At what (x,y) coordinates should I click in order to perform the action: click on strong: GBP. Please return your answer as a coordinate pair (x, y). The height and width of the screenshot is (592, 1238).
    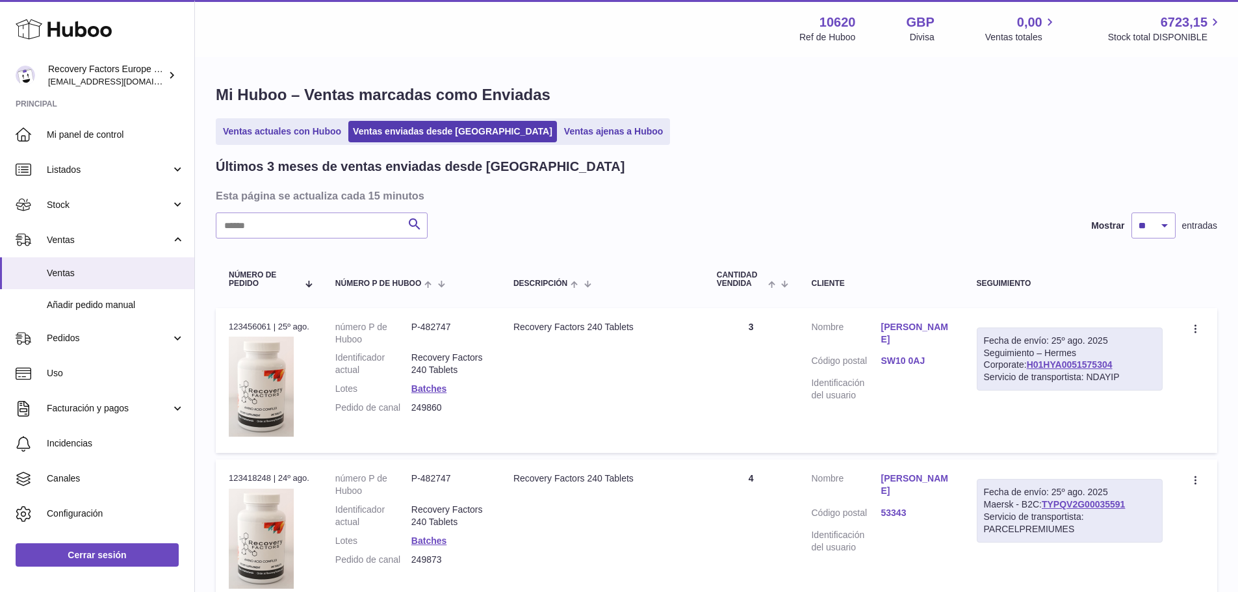
    Looking at the image, I should click on (919, 22).